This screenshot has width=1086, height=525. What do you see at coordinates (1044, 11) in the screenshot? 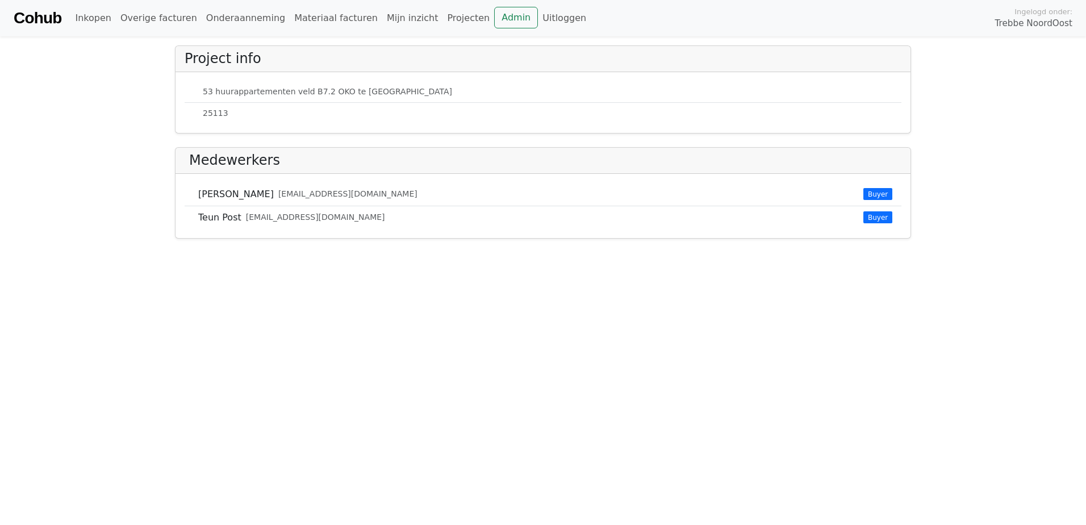
I see `span: Ingelogd onder:` at bounding box center [1044, 11].